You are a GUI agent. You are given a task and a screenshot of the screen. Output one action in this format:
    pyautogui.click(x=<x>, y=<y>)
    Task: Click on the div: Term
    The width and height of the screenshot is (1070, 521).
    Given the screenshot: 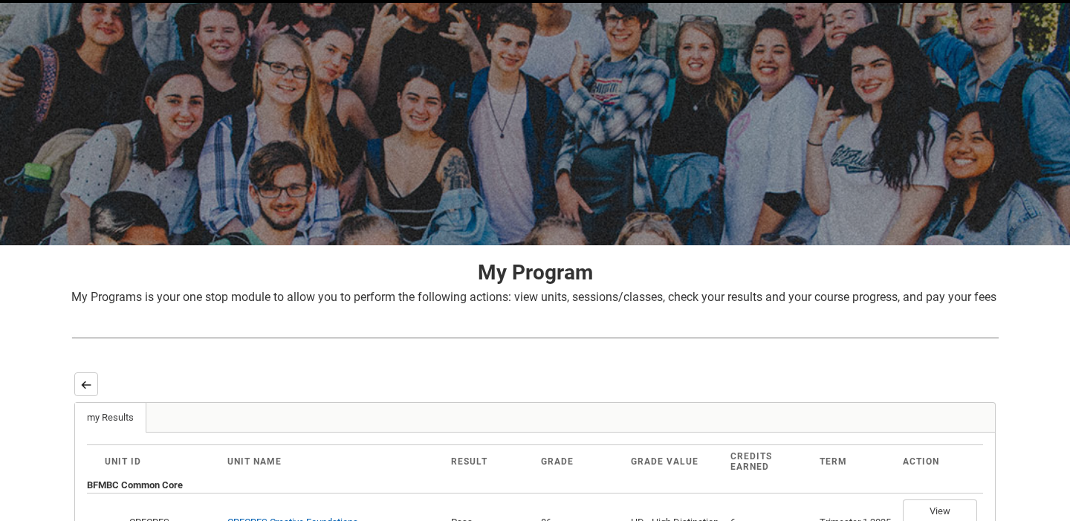 What is the action you would take?
    pyautogui.click(x=855, y=462)
    